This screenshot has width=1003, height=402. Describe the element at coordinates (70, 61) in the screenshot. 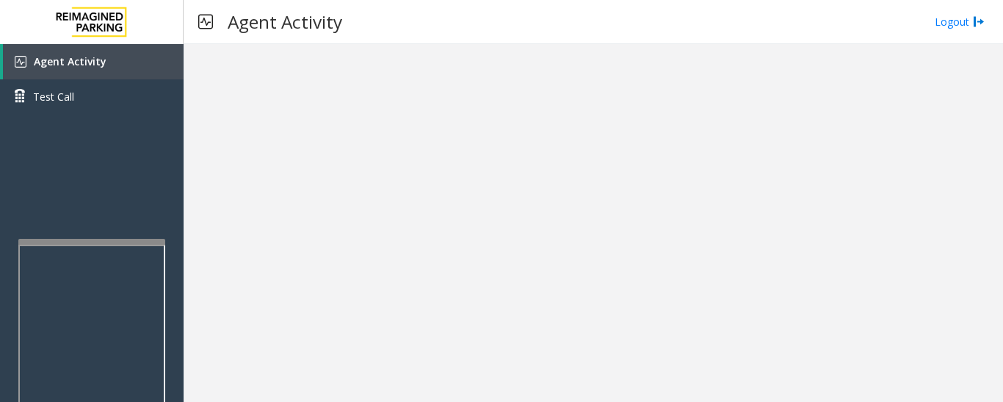

I see `span: Agent Activity` at that location.